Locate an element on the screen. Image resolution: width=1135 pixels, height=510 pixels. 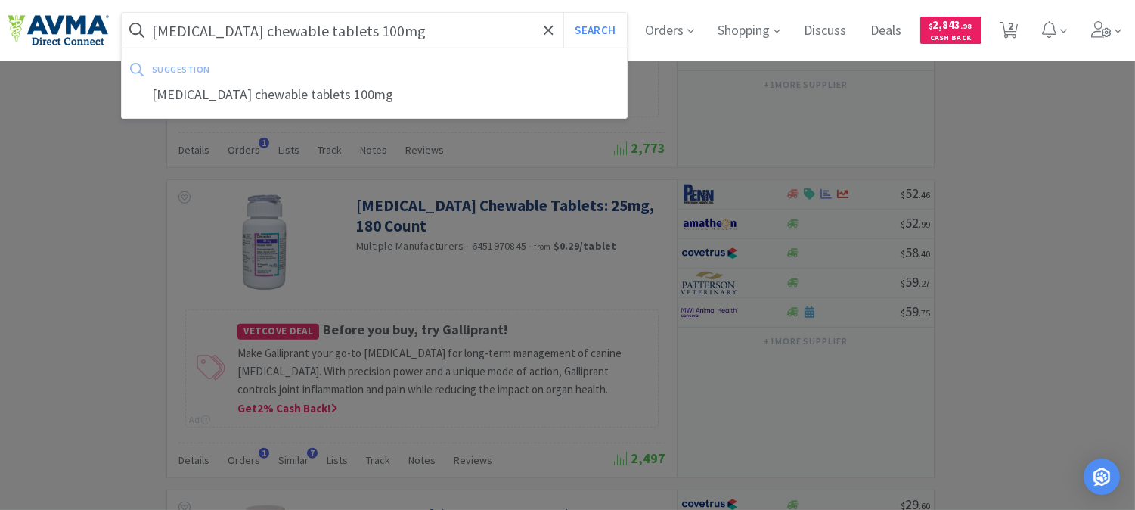
span: . 98 is located at coordinates (967, 26).